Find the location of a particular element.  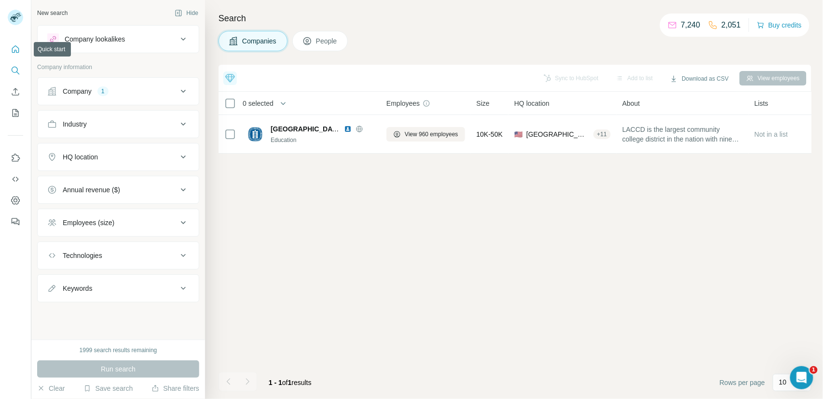

span: Size is located at coordinates (483, 103).